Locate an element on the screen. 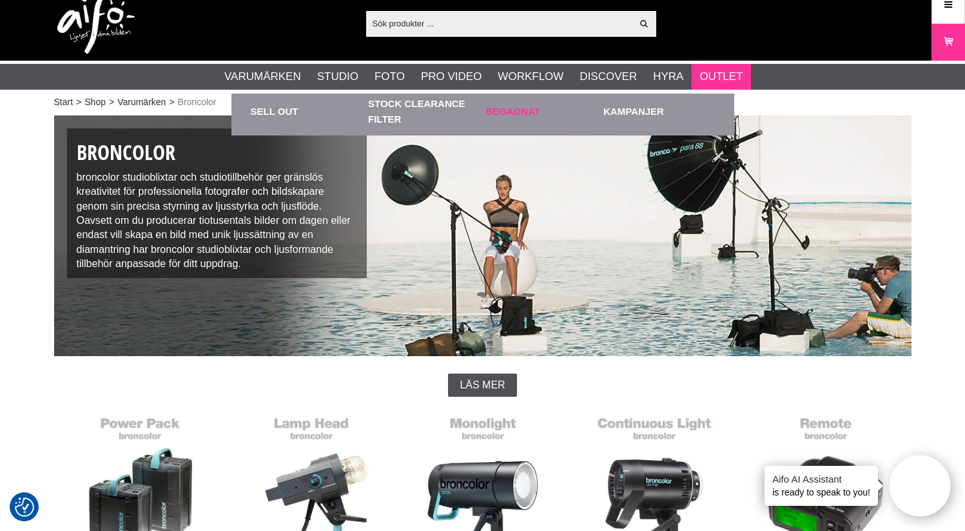 The height and width of the screenshot is (531, 965). button: Samtyckesinställningar is located at coordinates (24, 507).